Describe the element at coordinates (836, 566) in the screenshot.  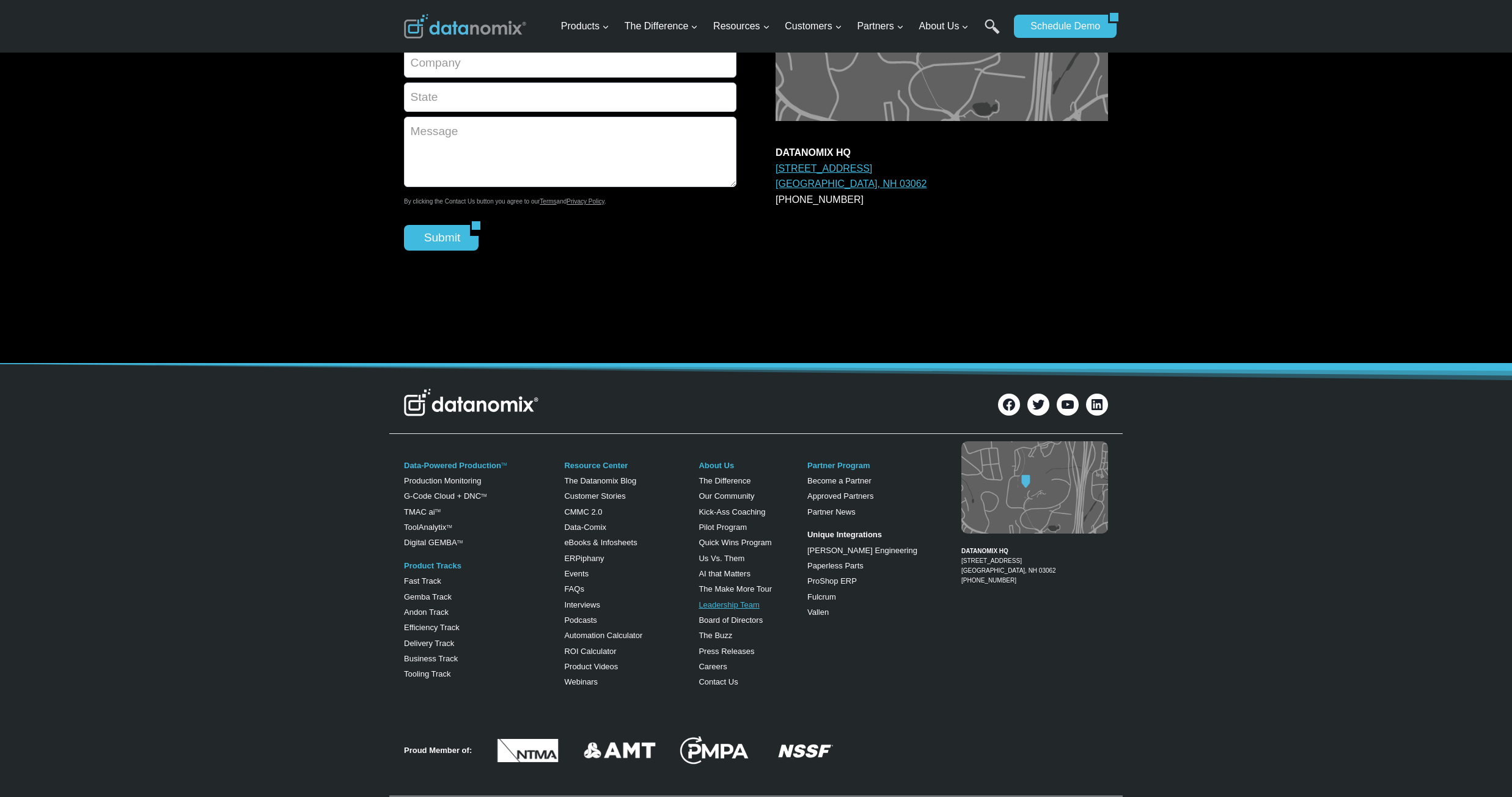
I see `a: Paperless Parts` at that location.